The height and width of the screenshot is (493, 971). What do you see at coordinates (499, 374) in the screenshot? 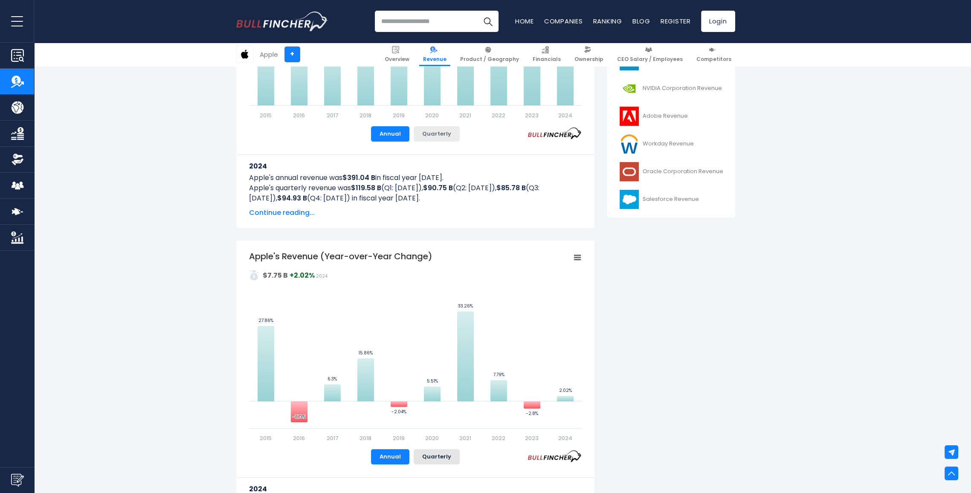
I see `text: 7.79%` at bounding box center [499, 374].